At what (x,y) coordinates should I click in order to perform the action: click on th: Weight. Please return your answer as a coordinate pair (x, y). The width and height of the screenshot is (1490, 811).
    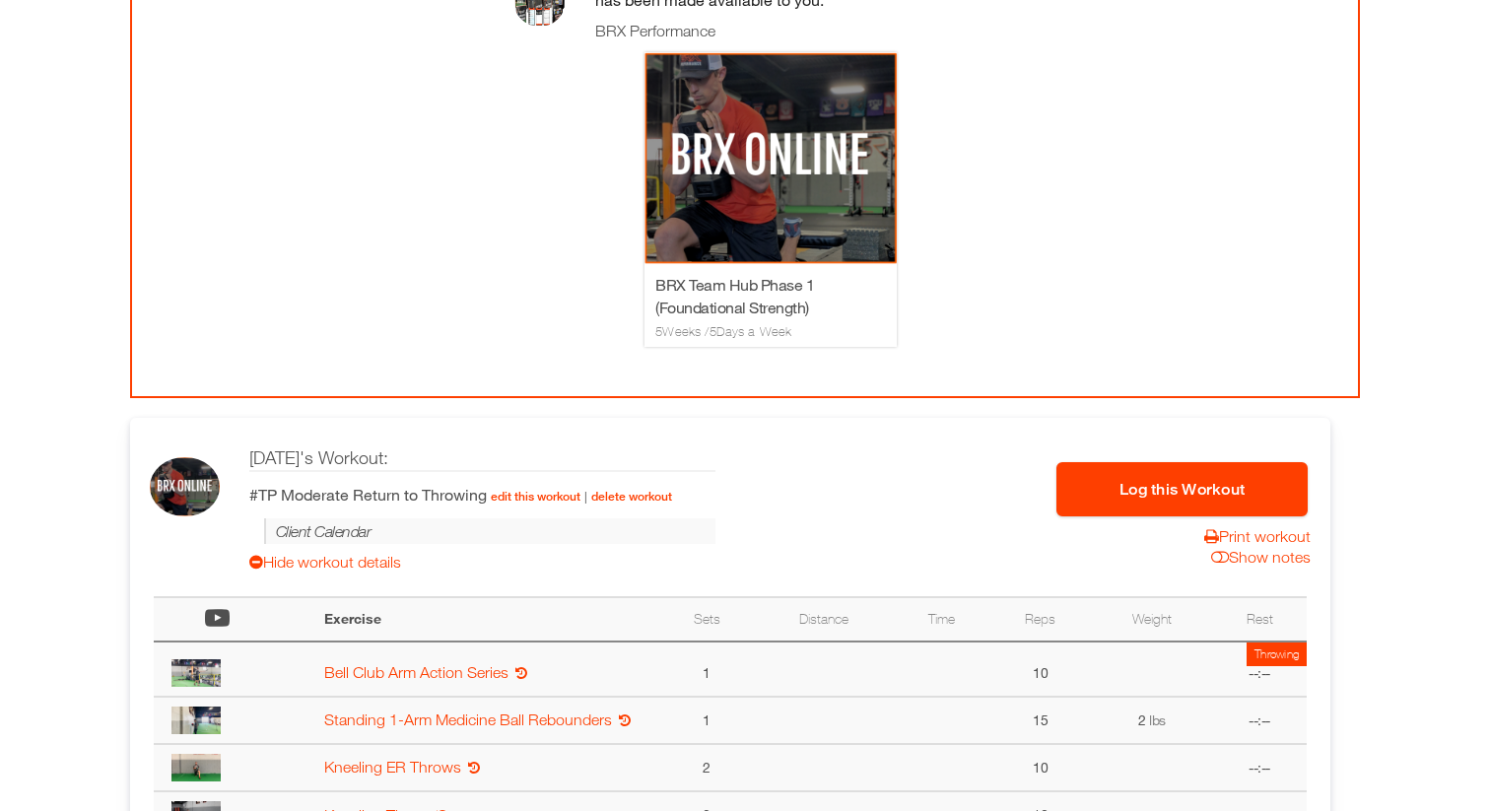
    Looking at the image, I should click on (1152, 619).